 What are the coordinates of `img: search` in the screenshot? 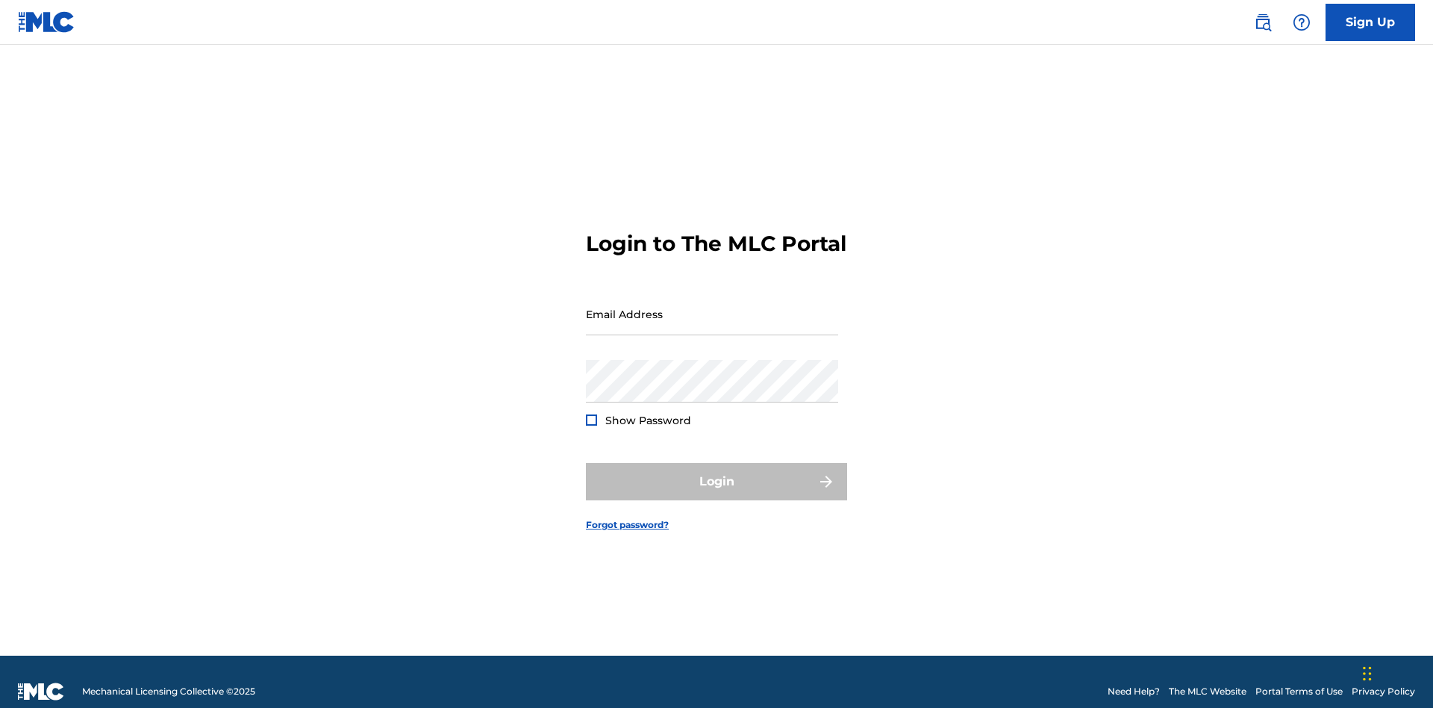 It's located at (1263, 22).